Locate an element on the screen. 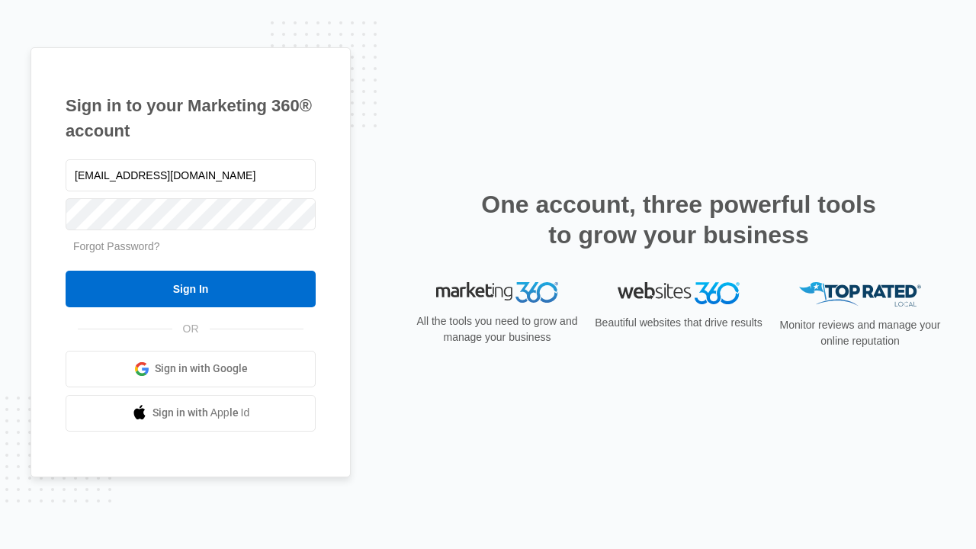  span: Sign in with Apple Id is located at coordinates (201, 413).